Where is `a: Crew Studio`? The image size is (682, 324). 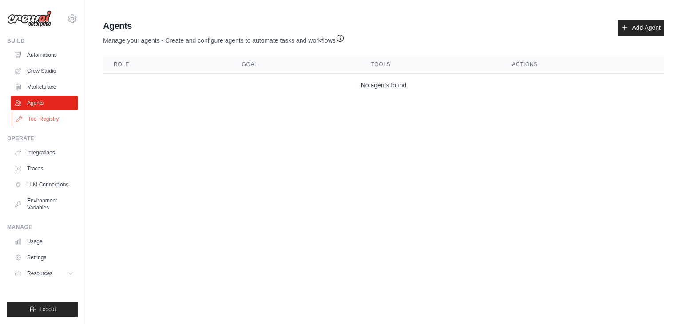
a: Crew Studio is located at coordinates (44, 71).